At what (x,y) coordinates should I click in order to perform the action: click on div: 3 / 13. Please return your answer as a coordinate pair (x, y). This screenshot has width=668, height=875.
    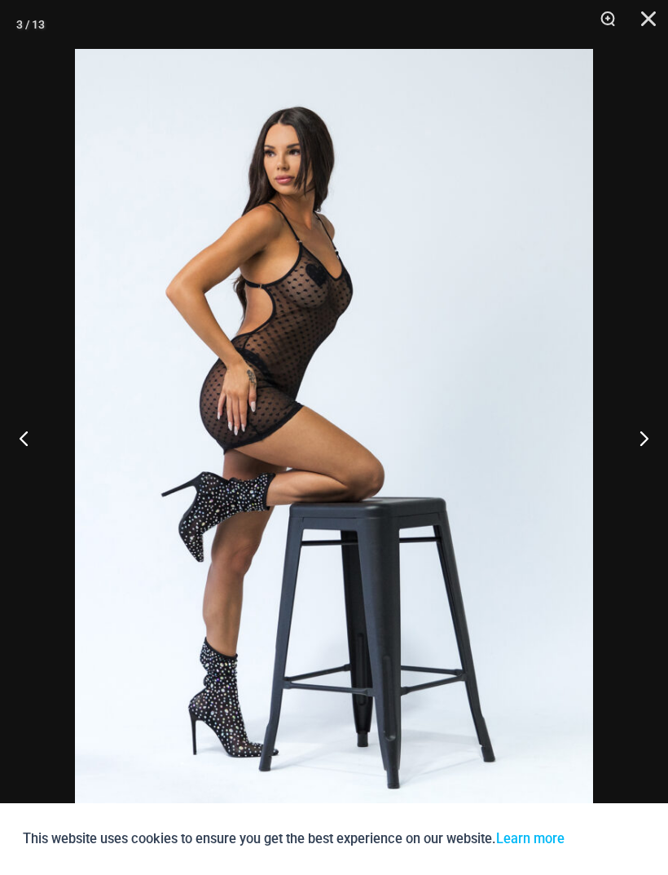
    Looking at the image, I should click on (30, 24).